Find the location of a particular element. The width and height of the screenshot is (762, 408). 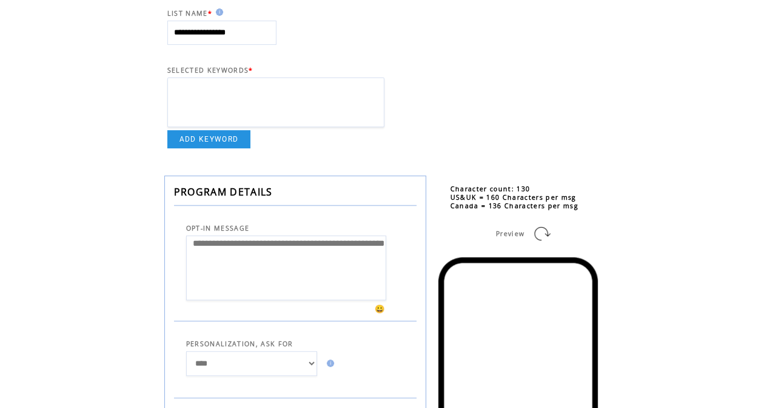

span: PROGRAM DETAILS is located at coordinates (223, 192).